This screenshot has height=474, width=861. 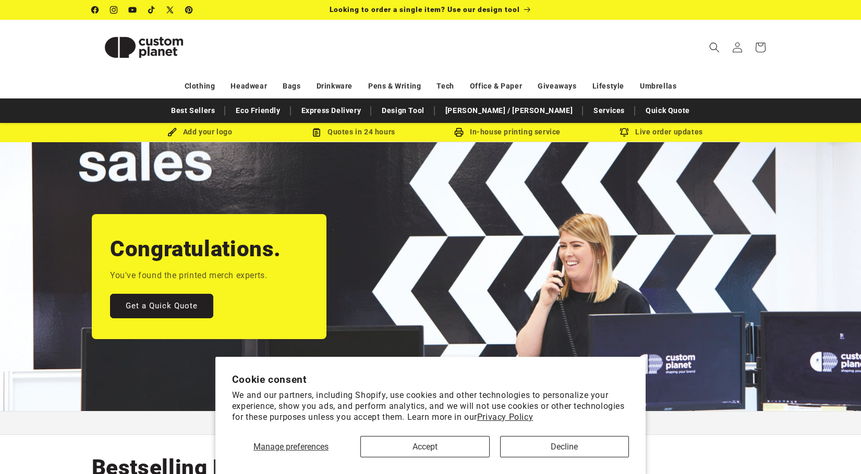 What do you see at coordinates (661, 132) in the screenshot?
I see `div: Live order updates` at bounding box center [661, 132].